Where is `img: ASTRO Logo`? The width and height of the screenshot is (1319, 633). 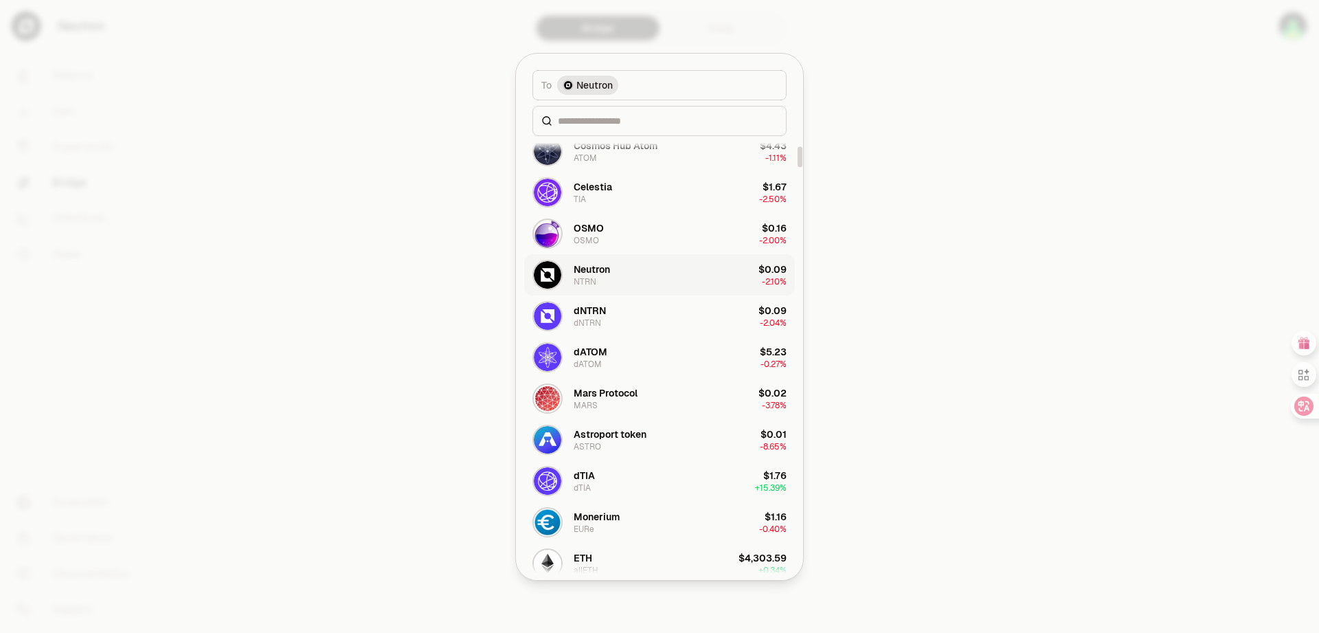 img: ASTRO Logo is located at coordinates (548, 440).